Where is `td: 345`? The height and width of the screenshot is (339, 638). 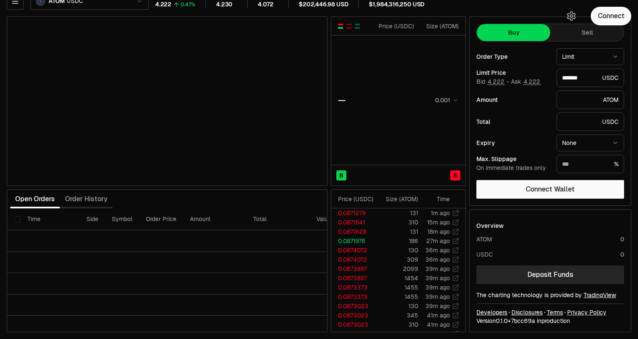 td: 345 is located at coordinates (398, 315).